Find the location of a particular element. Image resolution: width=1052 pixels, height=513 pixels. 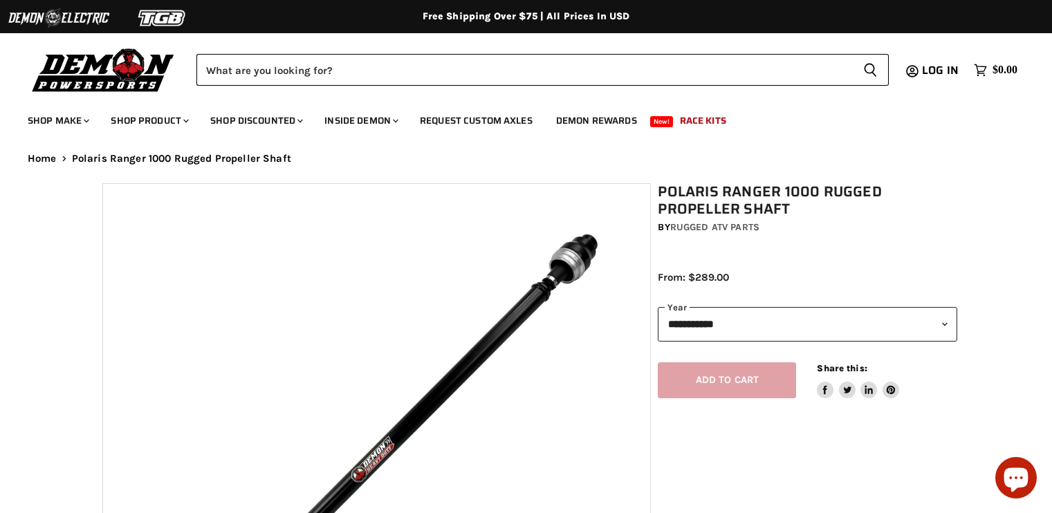

a: $0.00 is located at coordinates (995, 70).